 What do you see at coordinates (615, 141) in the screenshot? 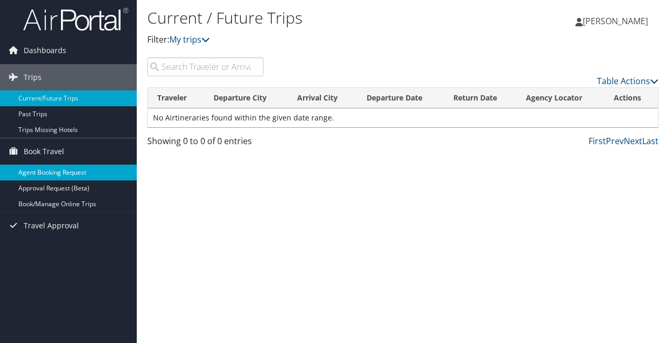
I see `a: Prev` at bounding box center [615, 141].